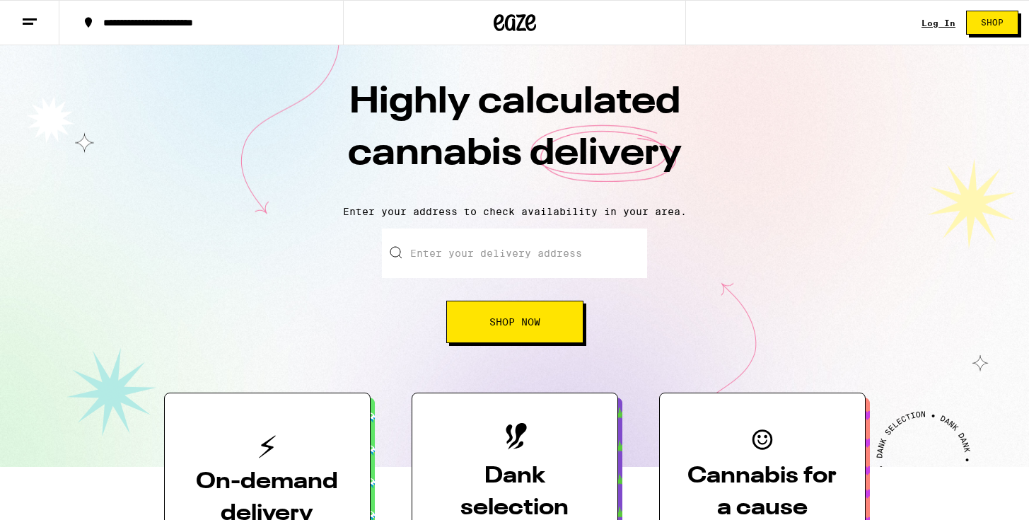 Image resolution: width=1029 pixels, height=520 pixels. Describe the element at coordinates (515, 136) in the screenshot. I see `h1: Highly calculated cannabis delivery` at that location.